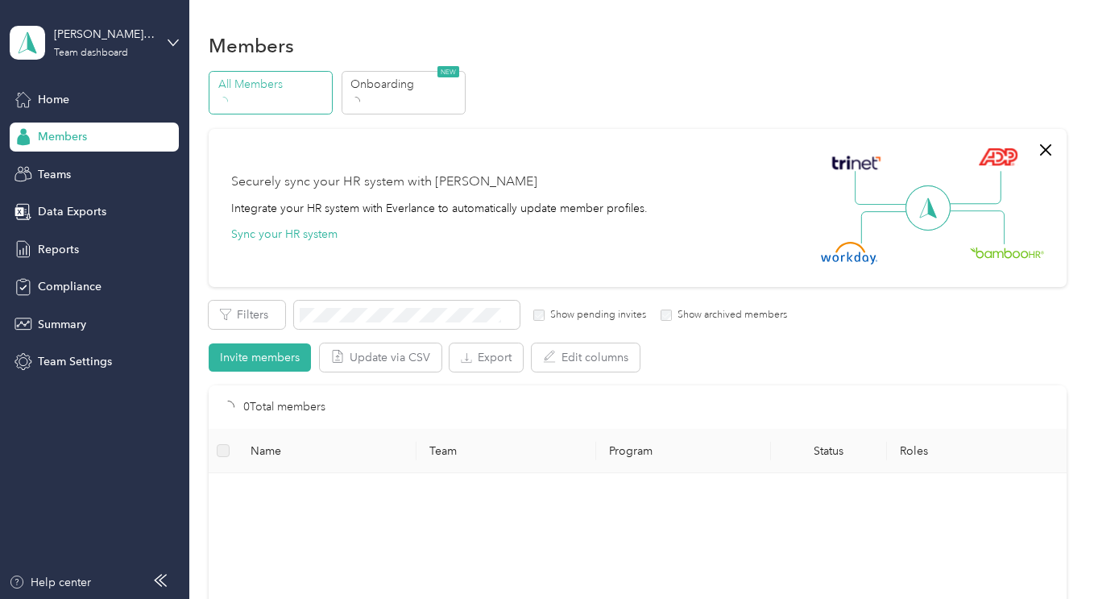 Image resolution: width=1094 pixels, height=599 pixels. I want to click on button: Invite members, so click(259, 357).